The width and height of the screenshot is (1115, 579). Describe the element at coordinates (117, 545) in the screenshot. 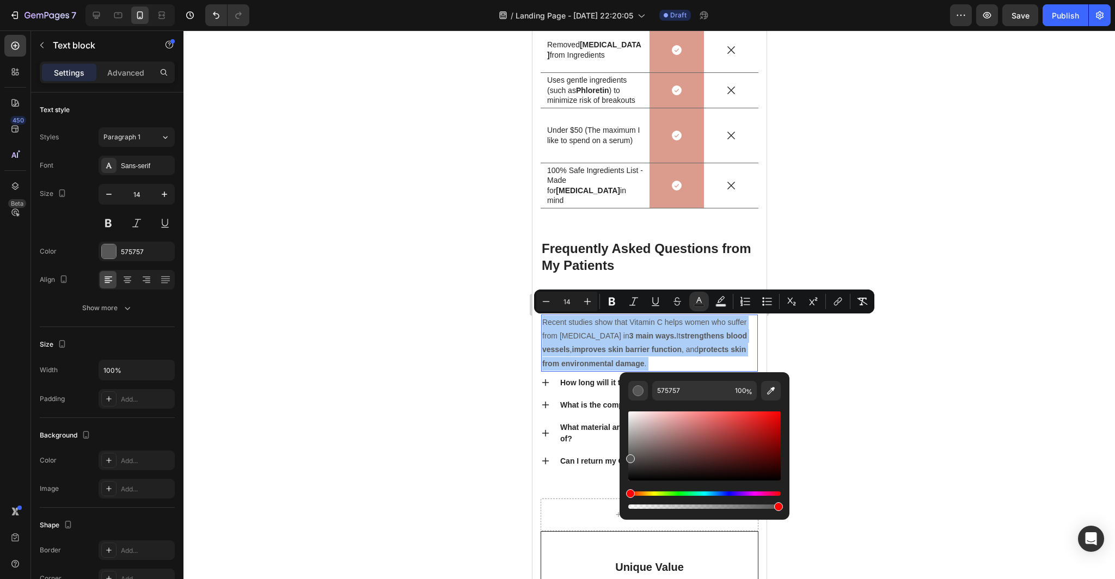

I see `p: Unique Value Proposition` at that location.